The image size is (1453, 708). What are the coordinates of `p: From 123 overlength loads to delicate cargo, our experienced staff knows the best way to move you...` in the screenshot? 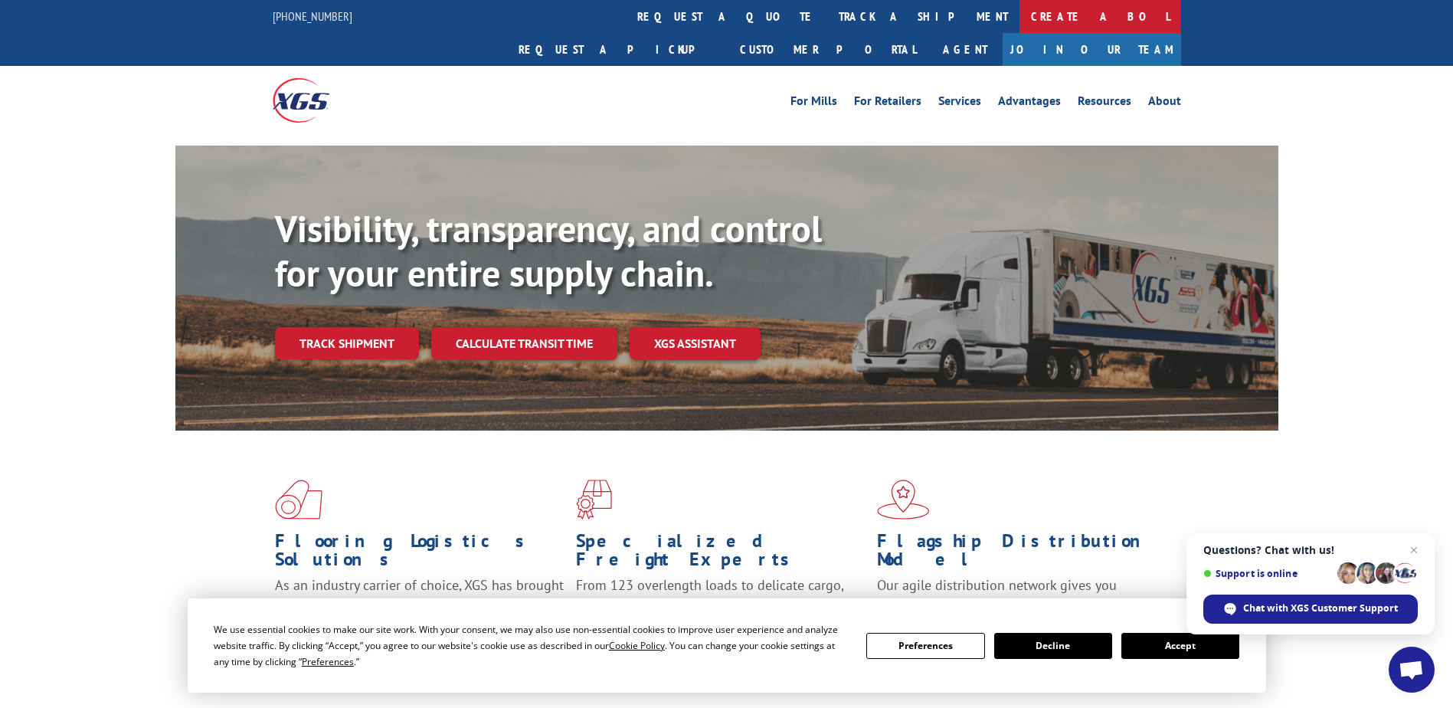 It's located at (721, 610).